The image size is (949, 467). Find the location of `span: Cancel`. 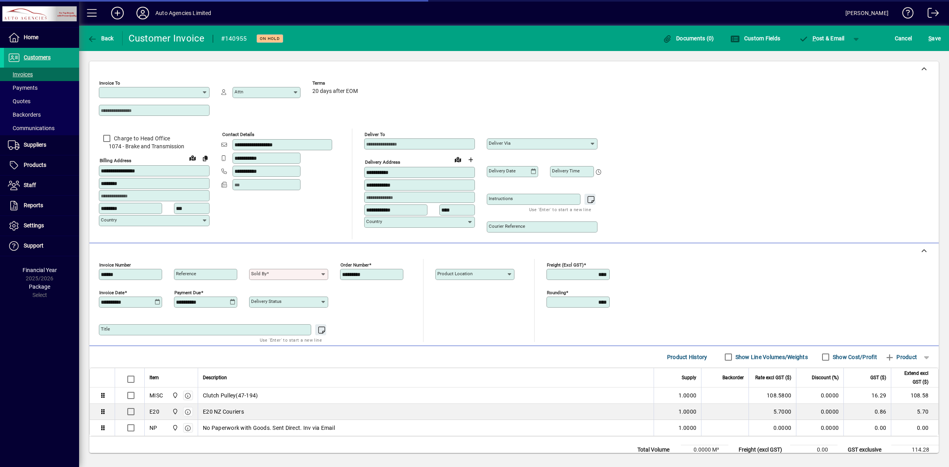

span: Cancel is located at coordinates (904, 38).